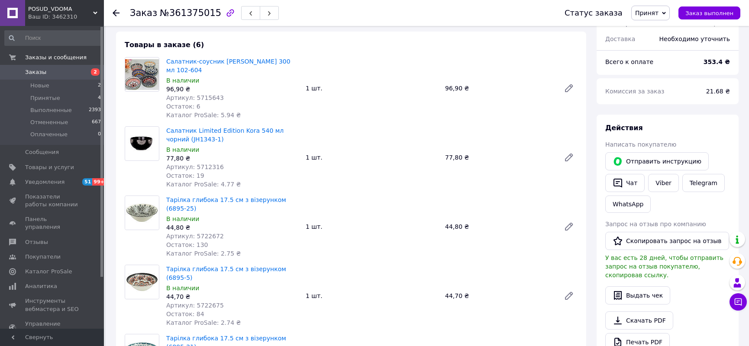 This screenshot has width=749, height=346. What do you see at coordinates (195, 236) in the screenshot?
I see `span: Артикул: 5722672` at bounding box center [195, 236].